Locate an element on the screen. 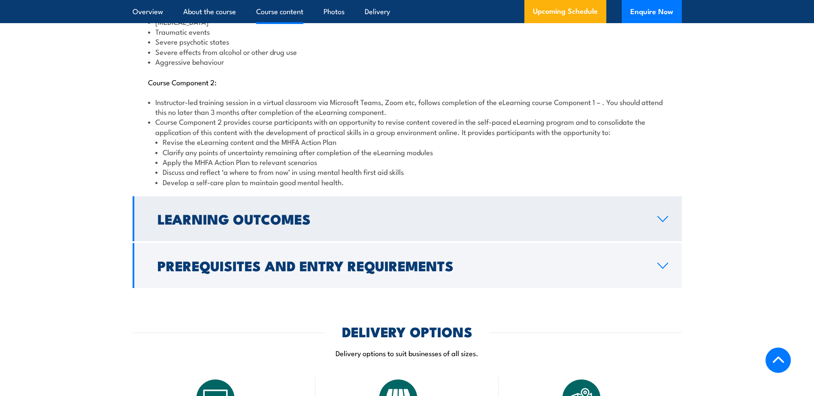 The height and width of the screenshot is (396, 814). li: Traumatic events is located at coordinates (407, 31).